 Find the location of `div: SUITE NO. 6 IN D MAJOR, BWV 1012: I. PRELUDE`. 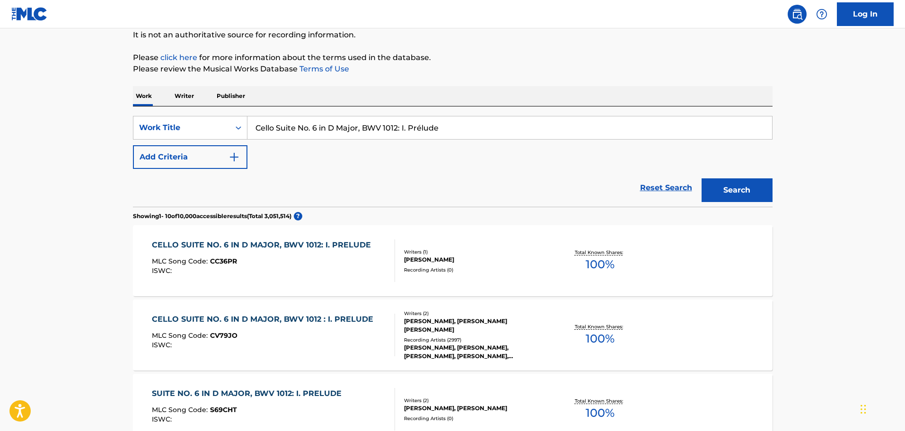

div: SUITE NO. 6 IN D MAJOR, BWV 1012: I. PRELUDE is located at coordinates (249, 394).